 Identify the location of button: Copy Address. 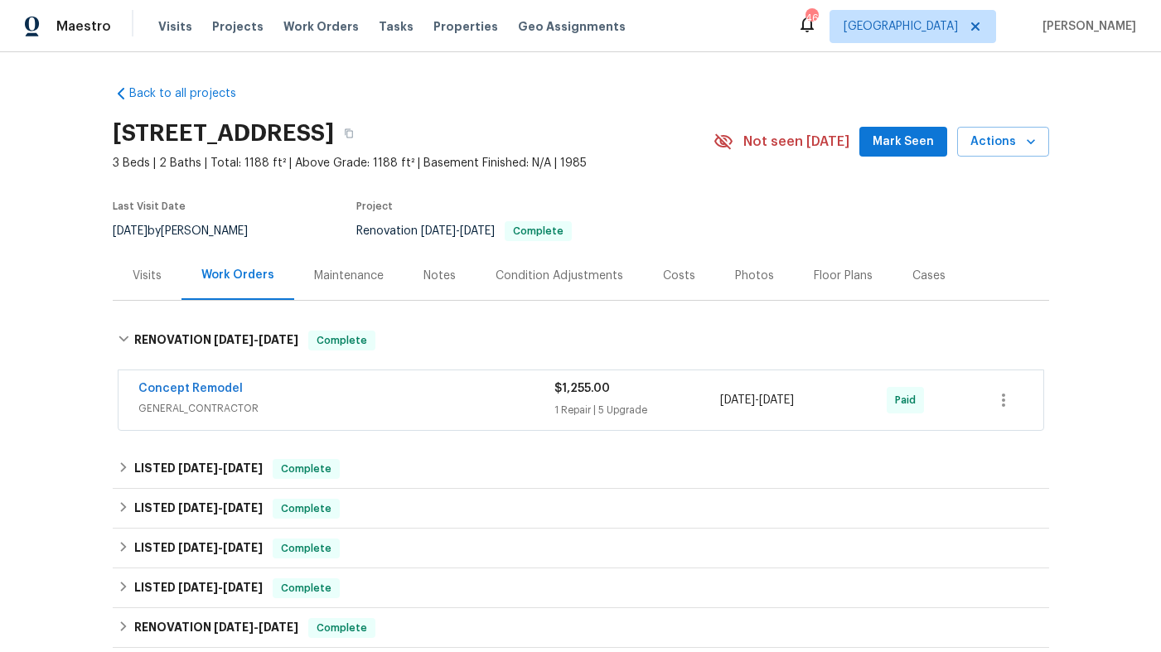
(349, 133).